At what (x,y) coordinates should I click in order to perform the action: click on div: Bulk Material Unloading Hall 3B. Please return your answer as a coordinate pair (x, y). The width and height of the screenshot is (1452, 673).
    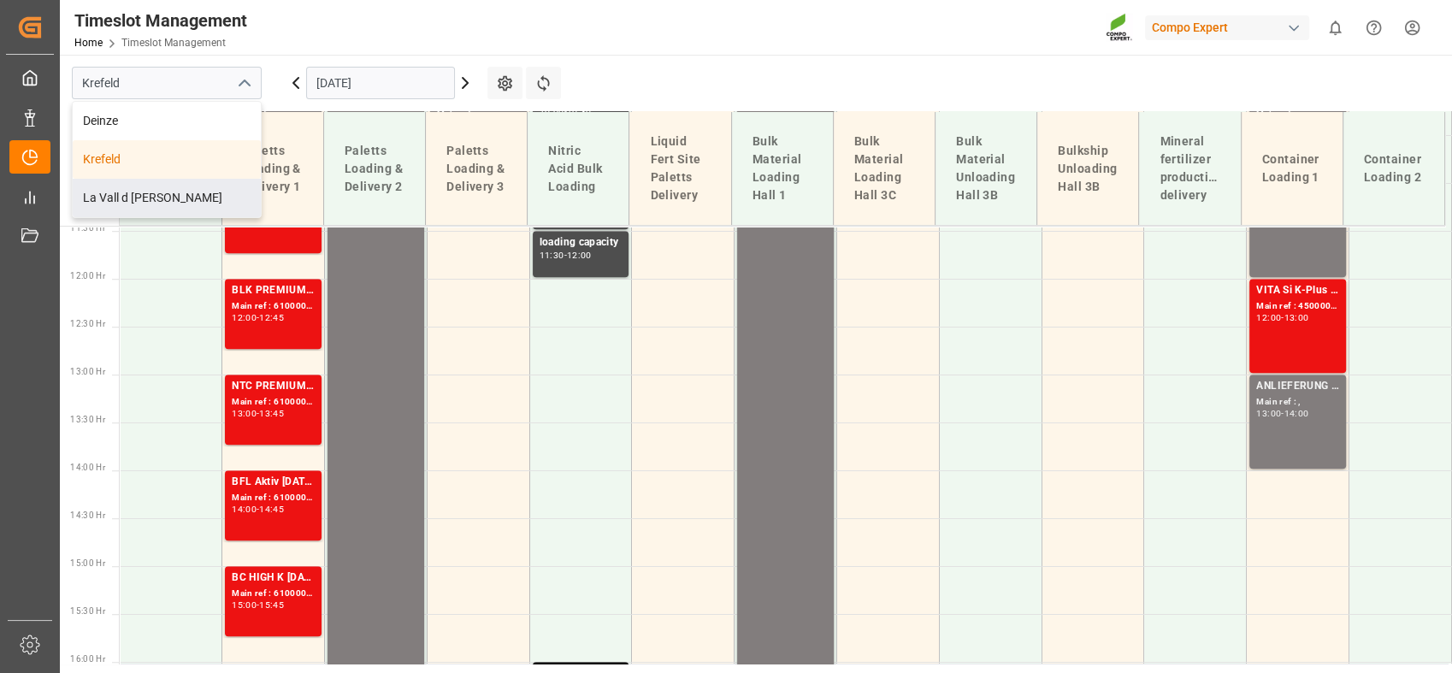
    Looking at the image, I should click on (986, 169).